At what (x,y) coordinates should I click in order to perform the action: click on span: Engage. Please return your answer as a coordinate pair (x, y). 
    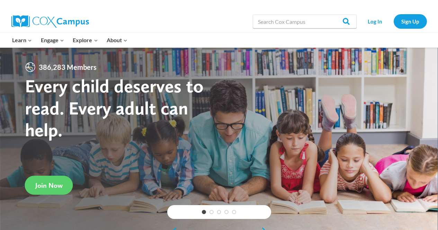
    Looking at the image, I should click on (52, 40).